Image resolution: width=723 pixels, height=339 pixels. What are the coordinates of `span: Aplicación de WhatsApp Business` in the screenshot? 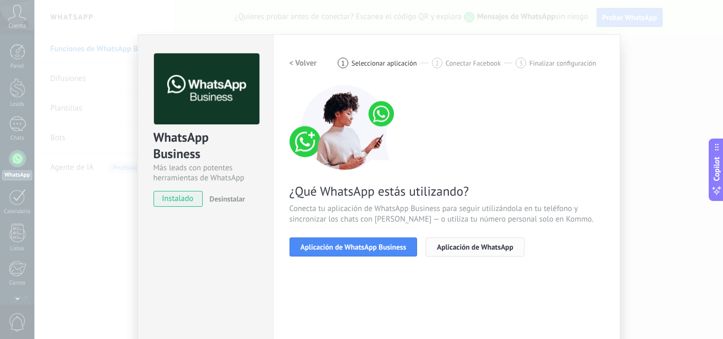 It's located at (354, 247).